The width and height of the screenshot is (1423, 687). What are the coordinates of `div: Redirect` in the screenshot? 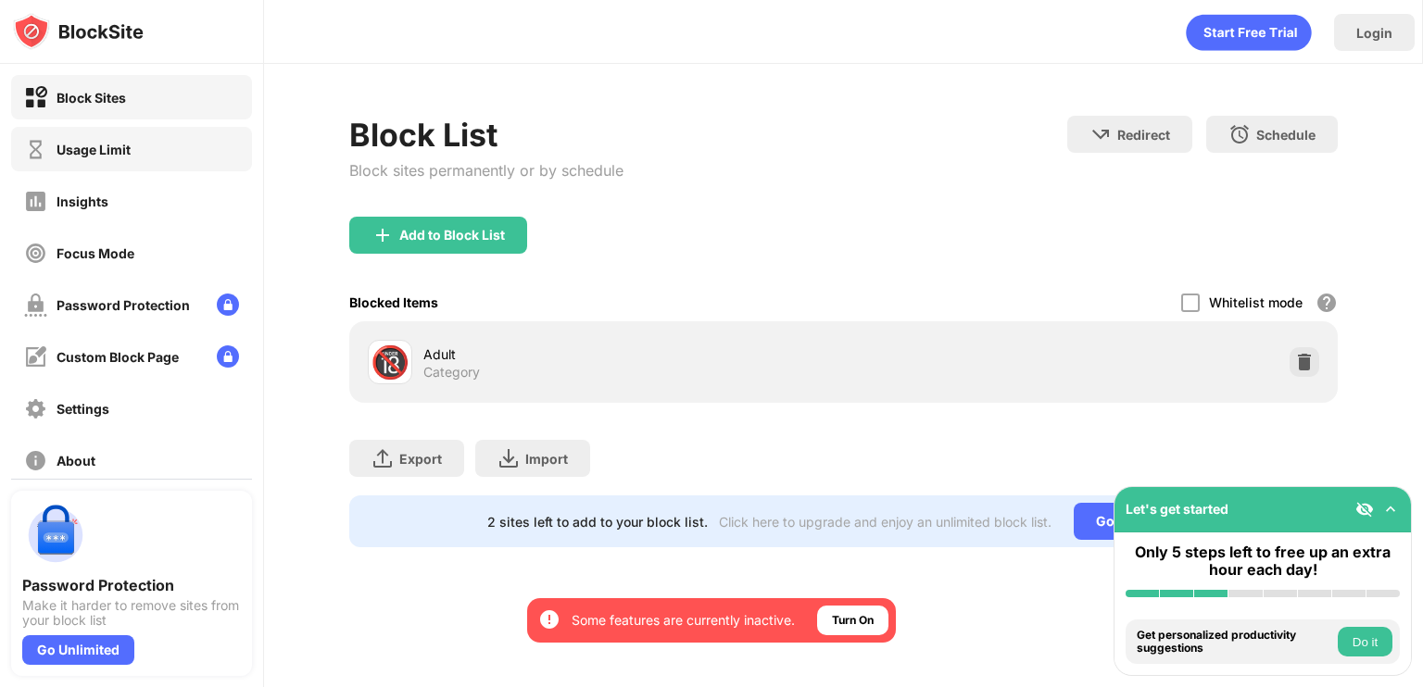 It's located at (1143, 134).